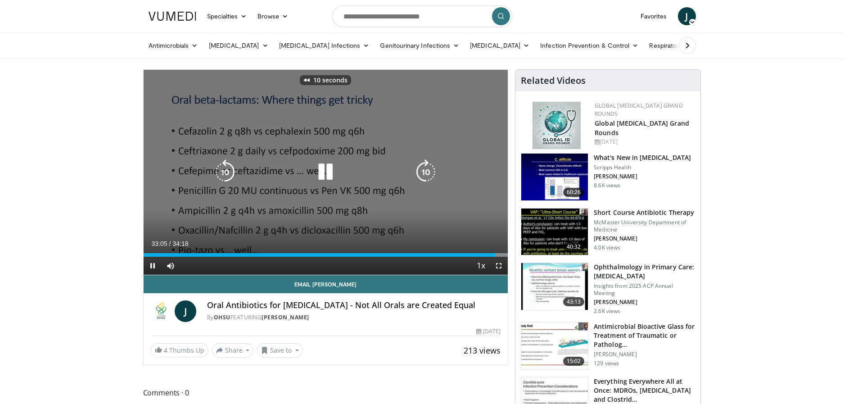  I want to click on img: e456a1d5-25c5-46f9-913a-7a343587d2a7.png.150x105_q85_autocrop_double_scale_upscale_version-0.2.png, so click(556, 125).